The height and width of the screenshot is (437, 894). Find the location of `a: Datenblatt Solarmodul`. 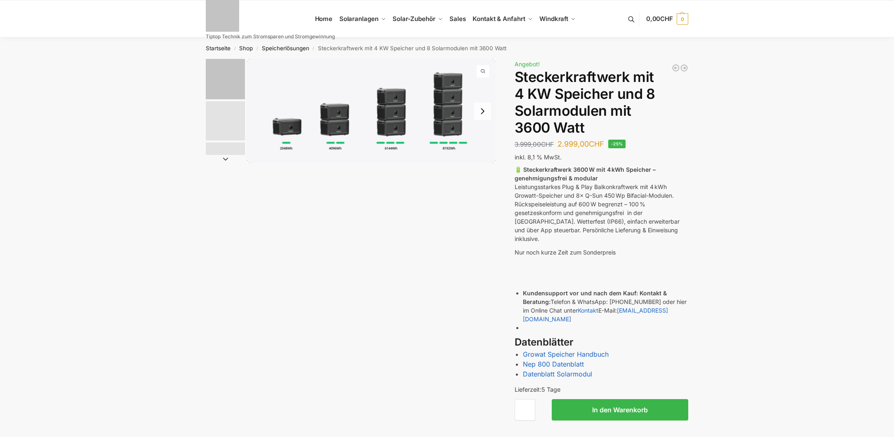

a: Datenblatt Solarmodul is located at coordinates (557, 374).